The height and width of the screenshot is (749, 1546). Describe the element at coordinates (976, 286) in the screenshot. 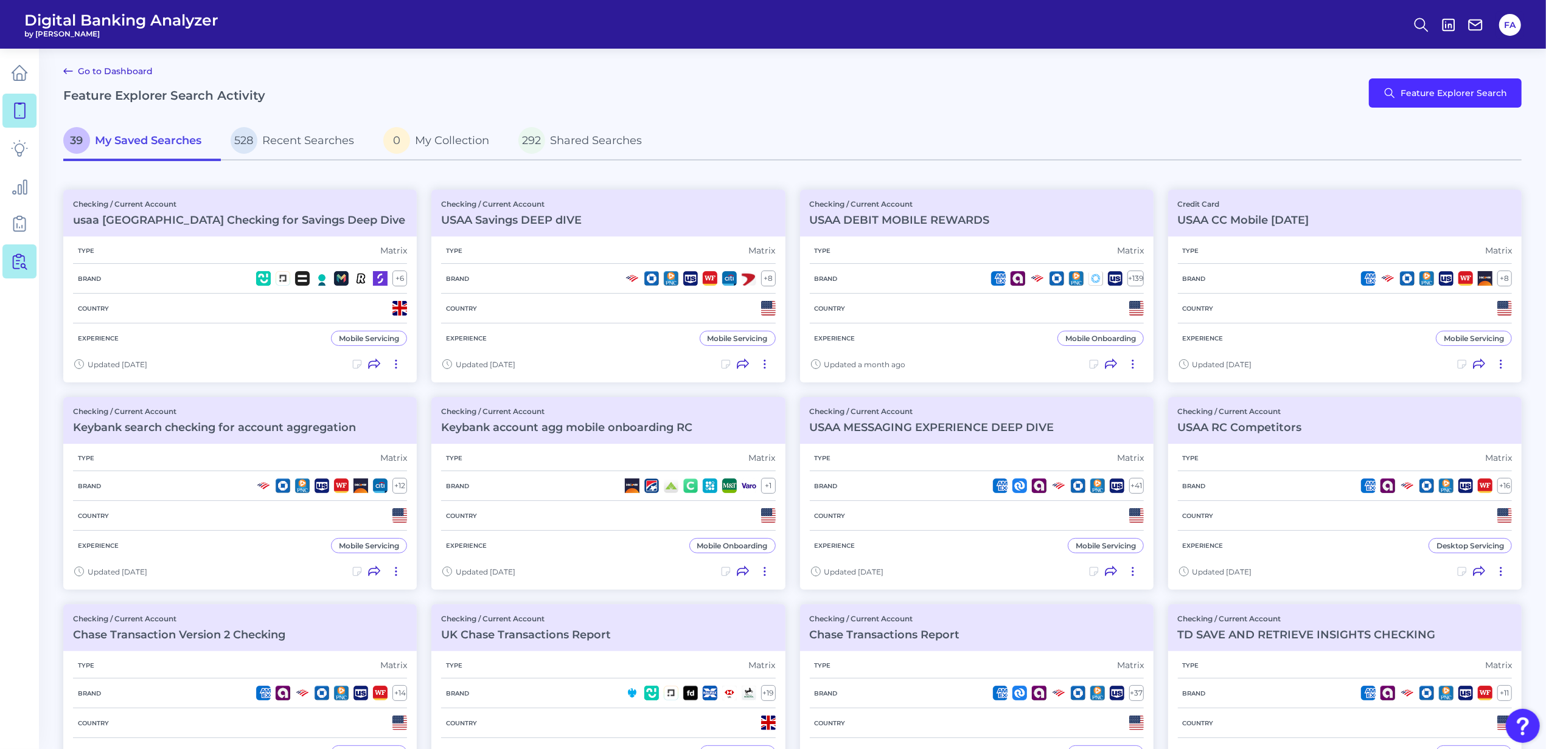

I see `a: Checking / Current AccountUSAA DEBIT MOBILE REWARDSTypeMatrixBrand+139CountryExperienceMobile Onb...` at that location.